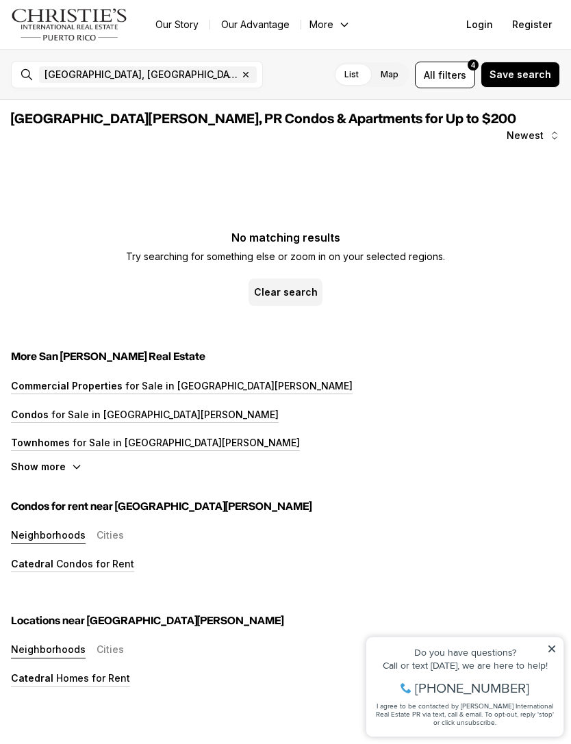 This screenshot has height=744, width=571. What do you see at coordinates (390, 75) in the screenshot?
I see `label: Map` at bounding box center [390, 75].